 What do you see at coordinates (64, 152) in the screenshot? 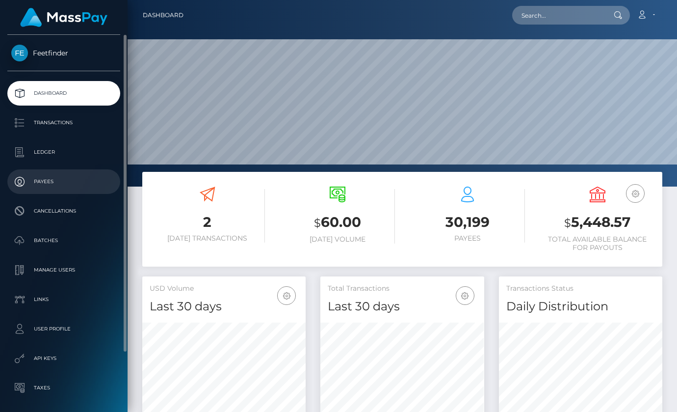
I see `p: Ledger` at bounding box center [64, 152].